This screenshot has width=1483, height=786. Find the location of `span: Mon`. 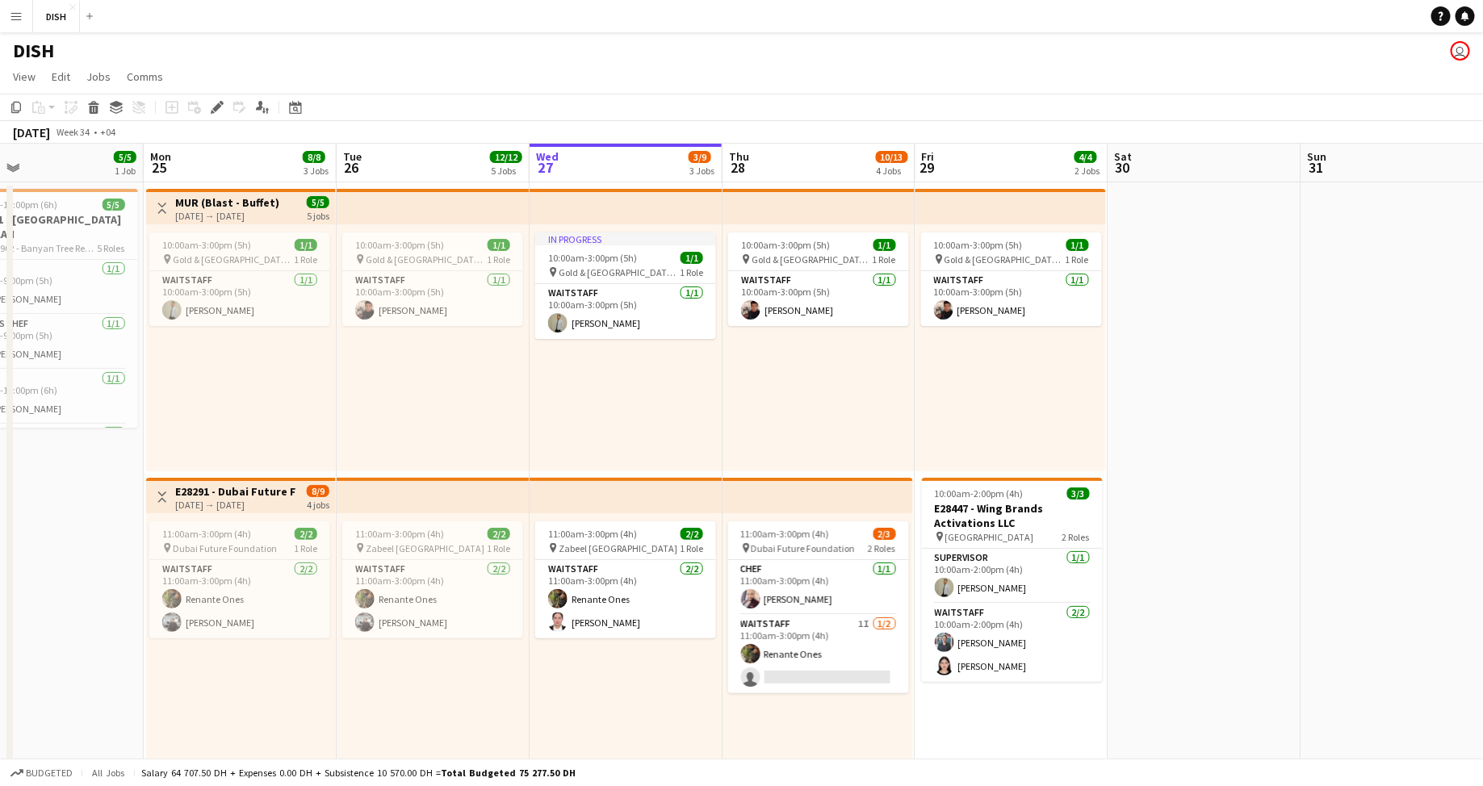

span: Mon is located at coordinates (161, 157).